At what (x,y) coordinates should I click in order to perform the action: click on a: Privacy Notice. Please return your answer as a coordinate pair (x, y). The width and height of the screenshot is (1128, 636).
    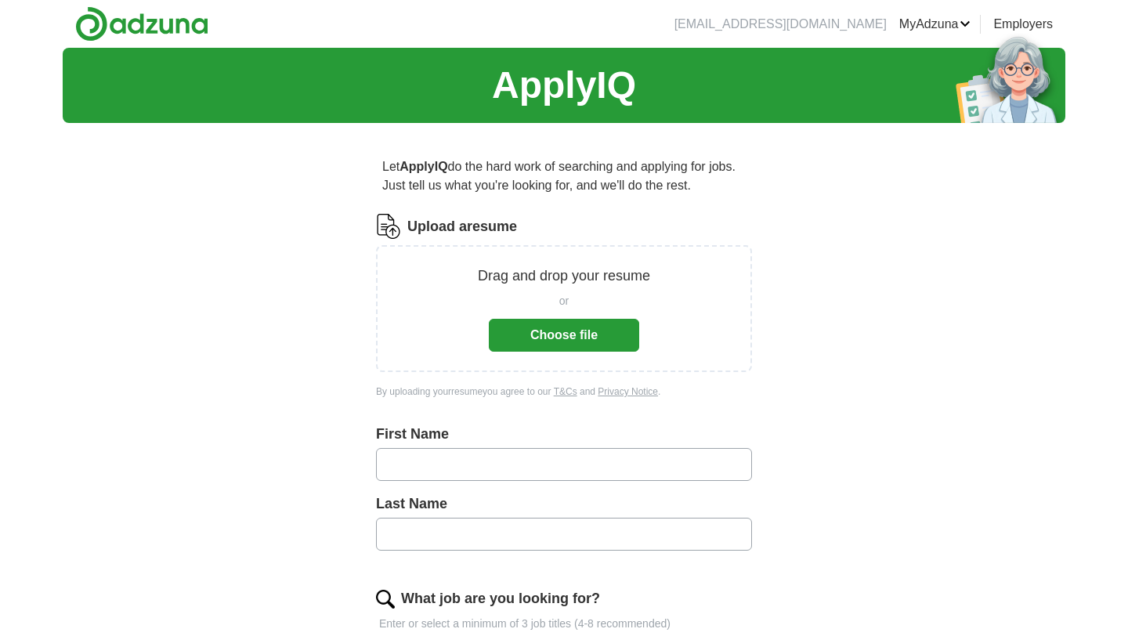
    Looking at the image, I should click on (627, 392).